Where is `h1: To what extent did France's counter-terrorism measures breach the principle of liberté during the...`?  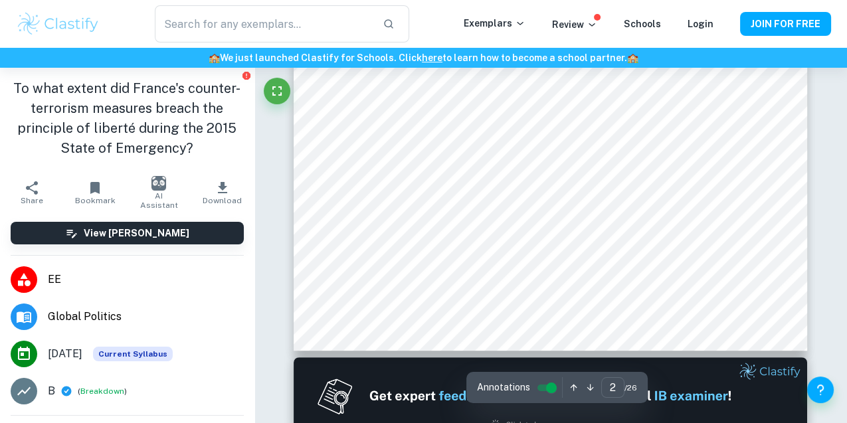
h1: To what extent did France's counter-terrorism measures breach the principle of liberté during the... is located at coordinates (127, 118).